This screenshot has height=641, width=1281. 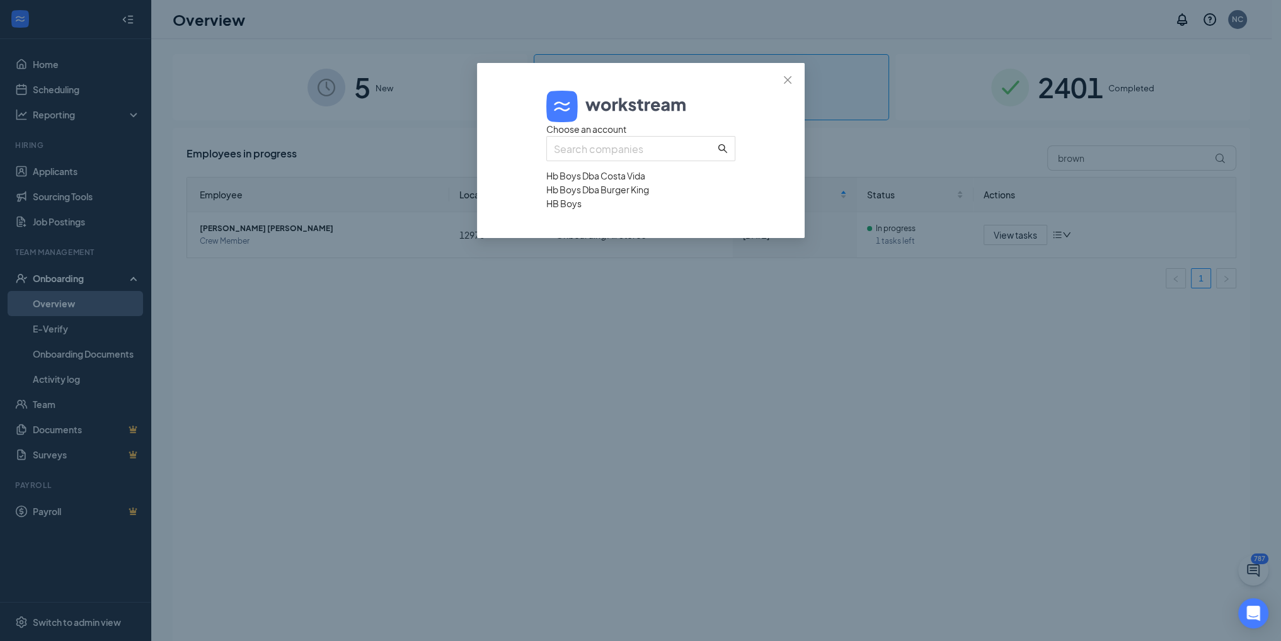 I want to click on div: Hb Boys Dba Costa Vida, so click(x=641, y=176).